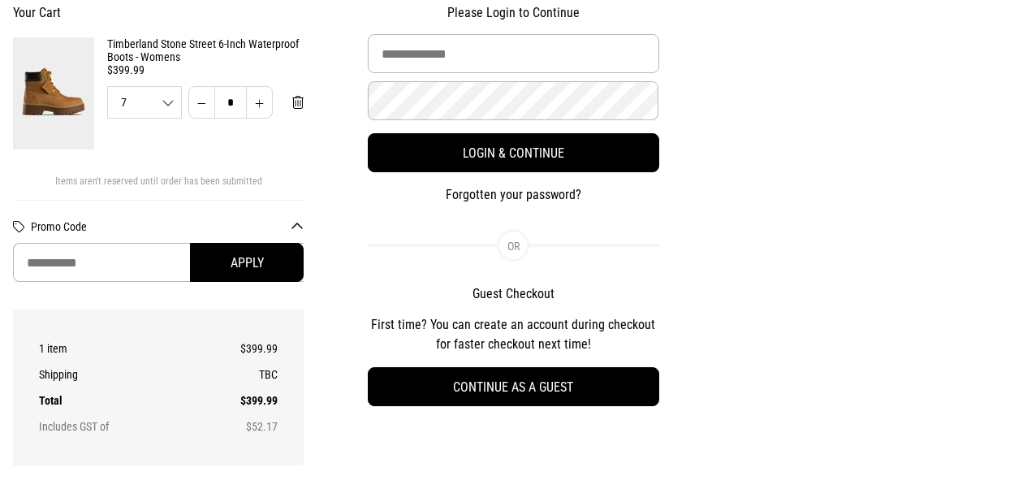 The width and height of the screenshot is (1027, 485). I want to click on span: 7, so click(144, 102).